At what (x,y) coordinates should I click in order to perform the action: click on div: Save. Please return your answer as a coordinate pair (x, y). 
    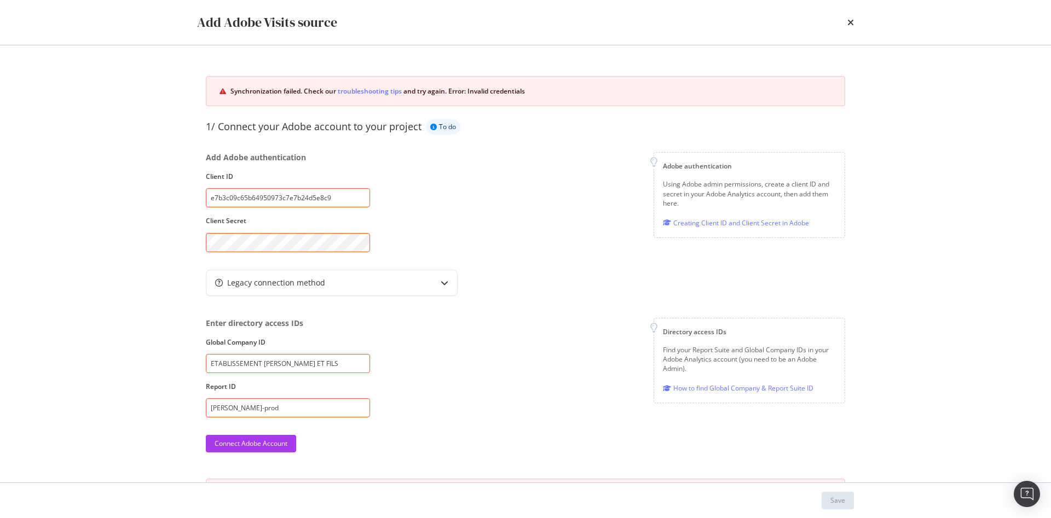
    Looking at the image, I should click on (837, 500).